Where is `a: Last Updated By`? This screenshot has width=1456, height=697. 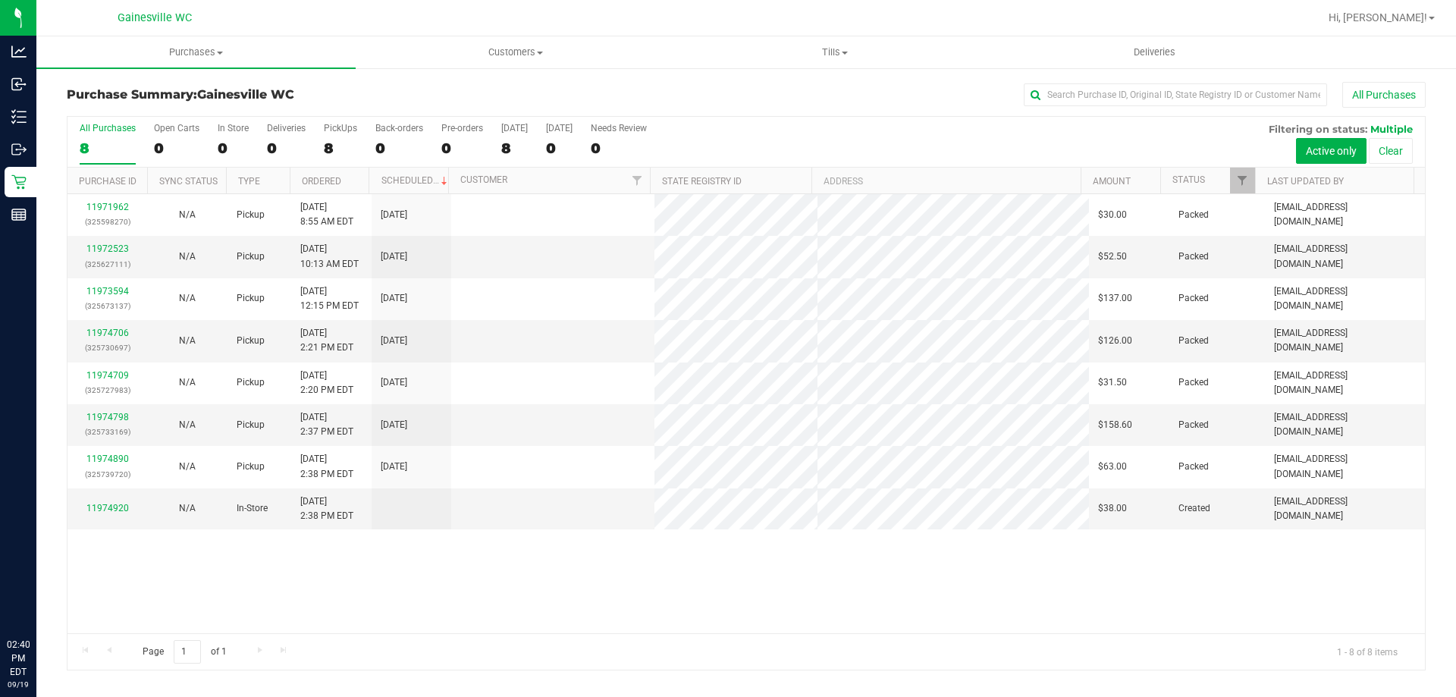 a: Last Updated By is located at coordinates (1305, 181).